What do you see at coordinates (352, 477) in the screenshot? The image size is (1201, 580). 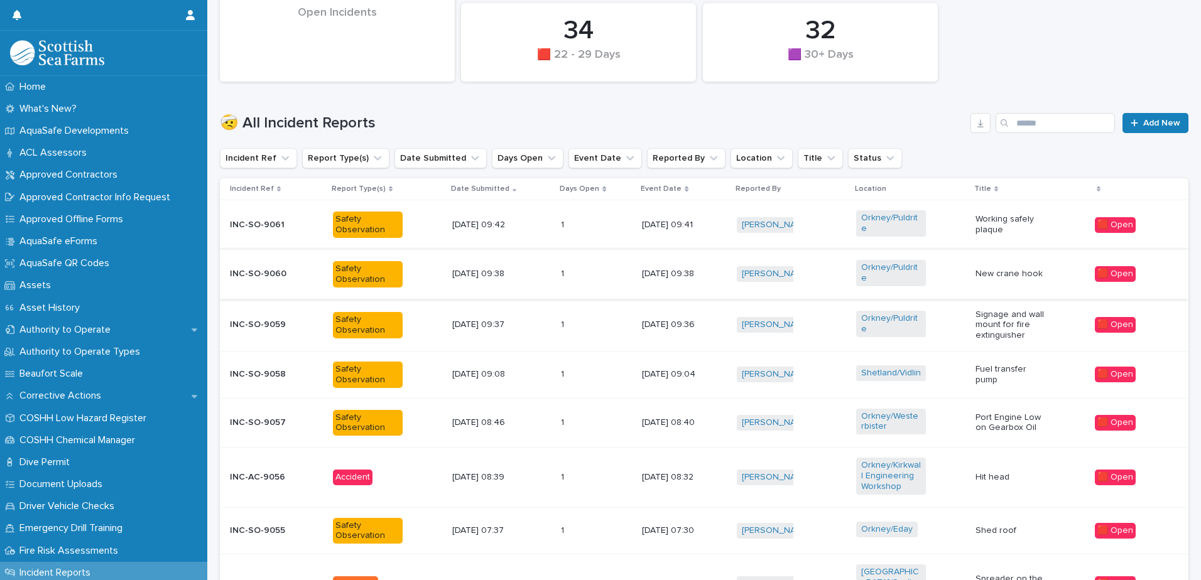 I see `div: Accident` at bounding box center [352, 477].